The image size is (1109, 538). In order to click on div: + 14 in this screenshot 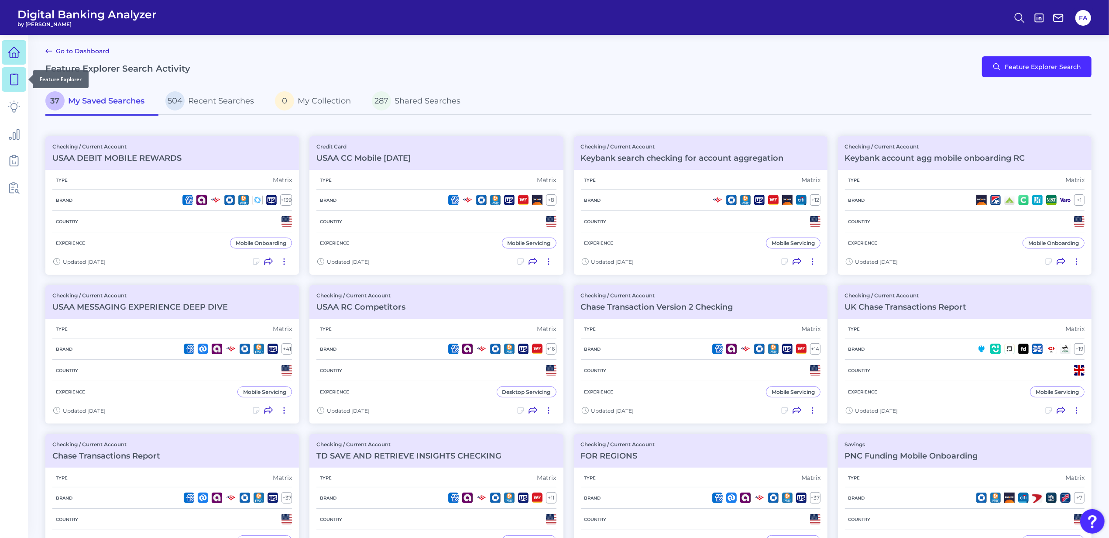, I will do `click(815, 349)`.